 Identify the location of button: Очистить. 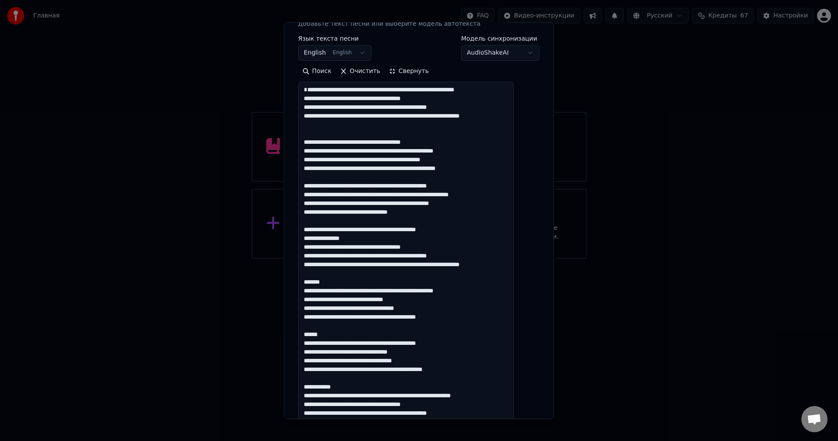
(361, 71).